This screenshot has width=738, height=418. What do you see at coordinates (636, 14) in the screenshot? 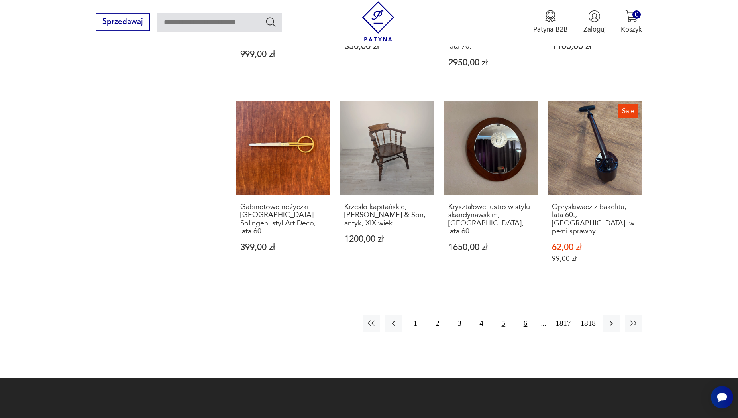
I see `div: 0` at bounding box center [636, 14].